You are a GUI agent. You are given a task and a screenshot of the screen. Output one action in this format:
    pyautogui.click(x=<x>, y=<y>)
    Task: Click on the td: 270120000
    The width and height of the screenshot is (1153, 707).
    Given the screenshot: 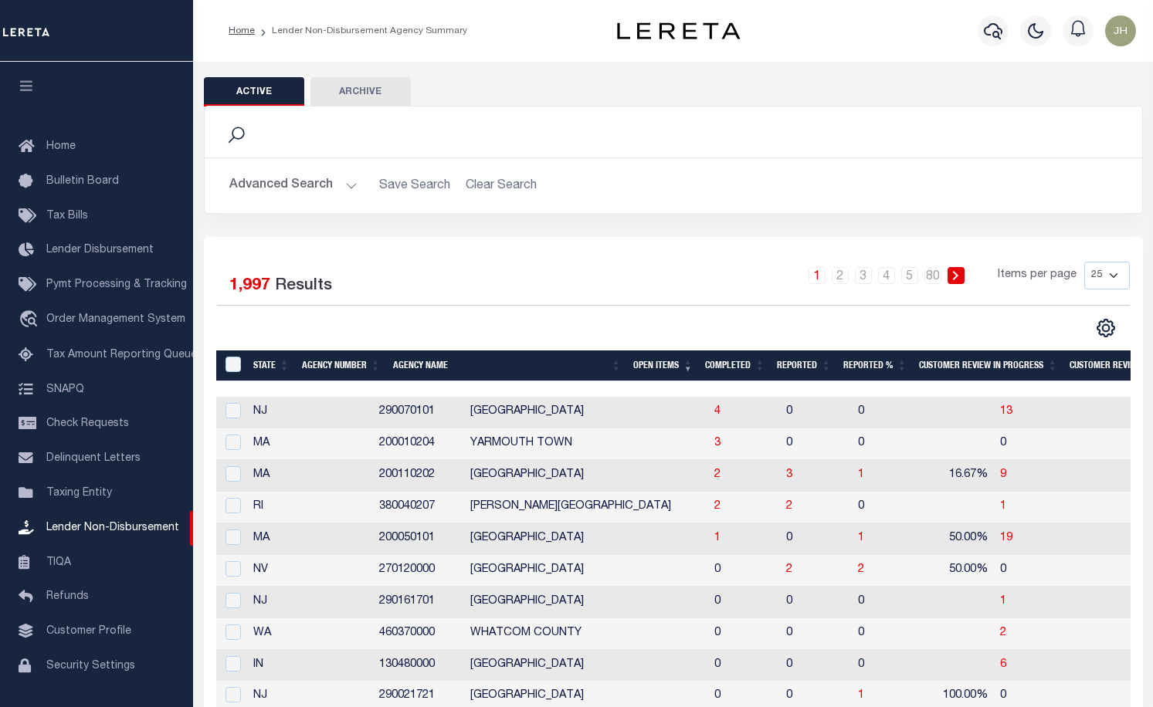 What is the action you would take?
    pyautogui.click(x=419, y=571)
    